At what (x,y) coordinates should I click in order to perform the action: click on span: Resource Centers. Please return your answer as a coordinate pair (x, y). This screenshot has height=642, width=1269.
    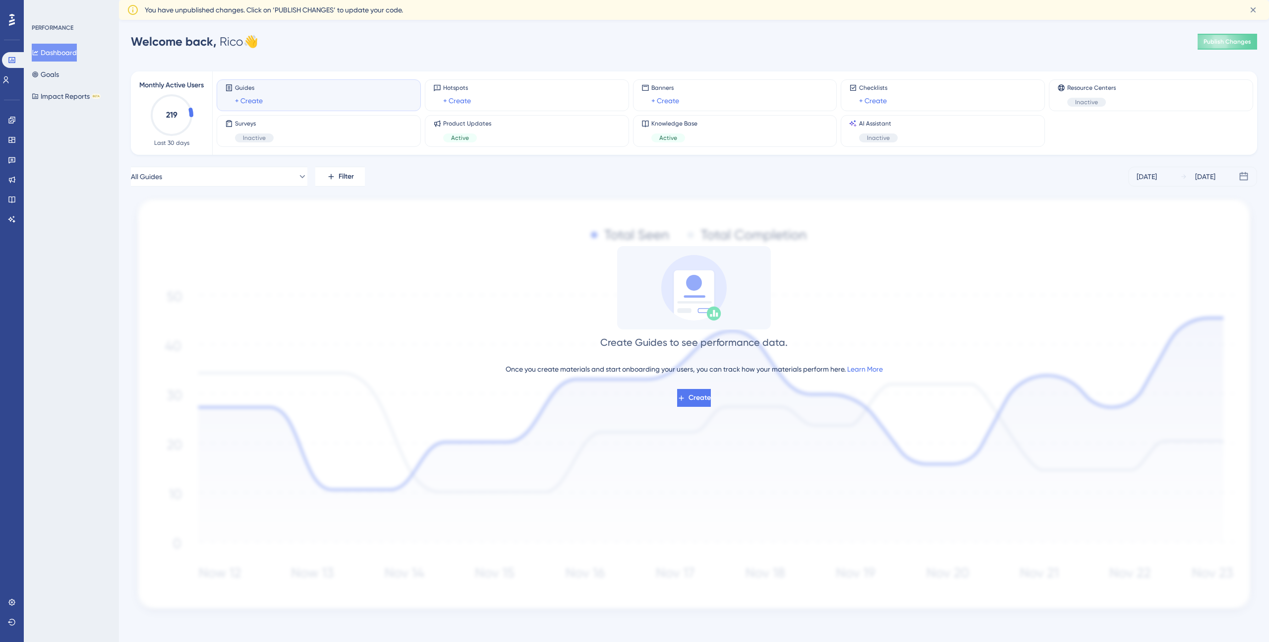
    Looking at the image, I should click on (1092, 88).